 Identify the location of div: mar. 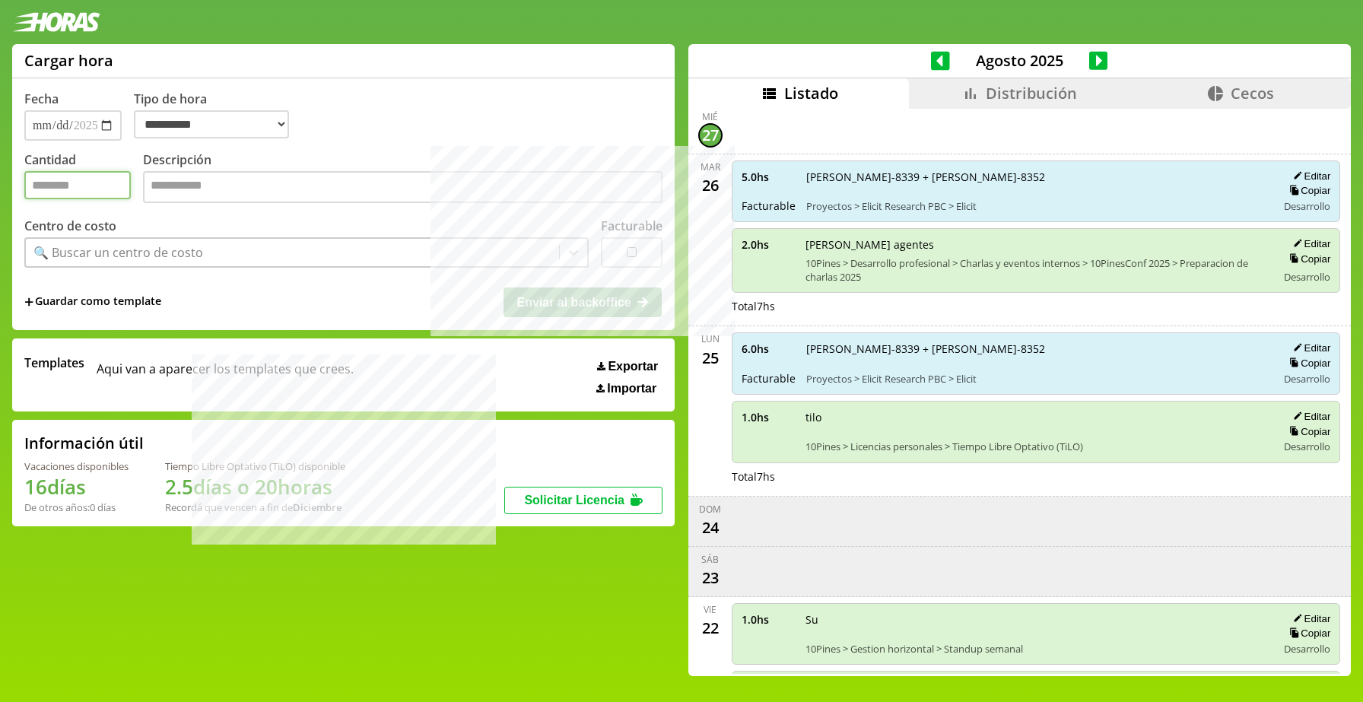
(711, 167).